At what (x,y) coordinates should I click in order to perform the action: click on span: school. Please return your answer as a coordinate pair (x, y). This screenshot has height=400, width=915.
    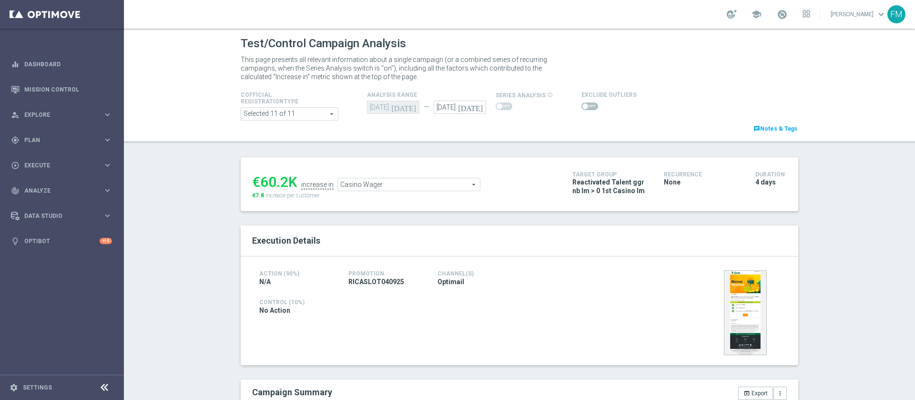
    Looking at the image, I should click on (756, 14).